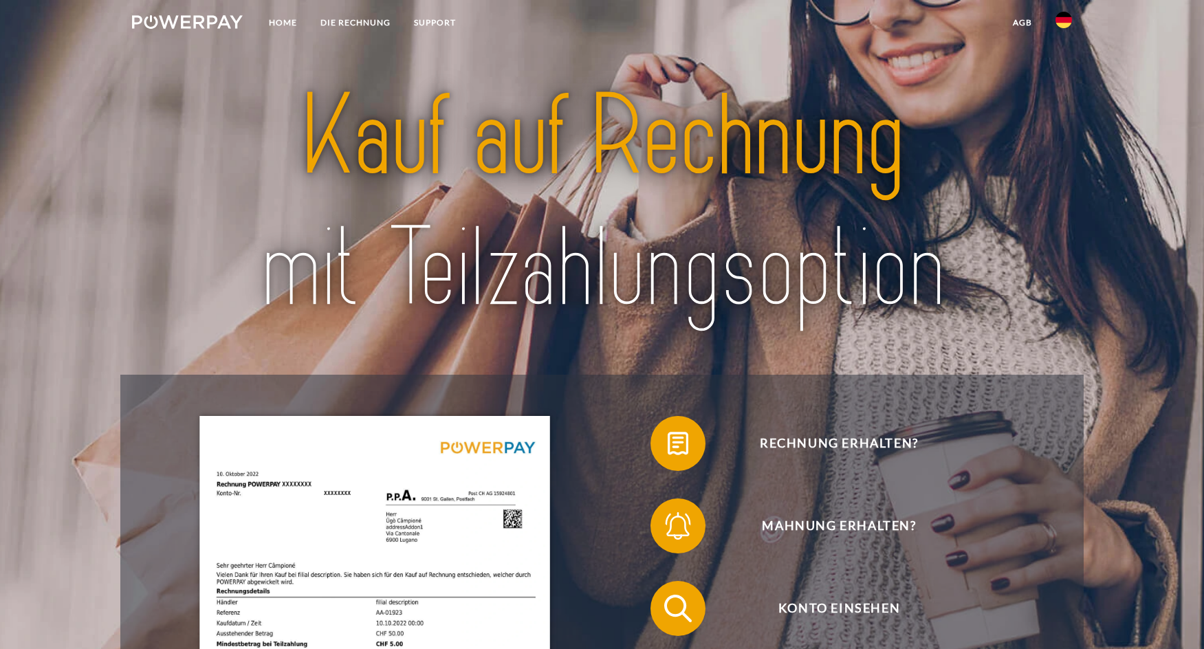 This screenshot has width=1204, height=649. What do you see at coordinates (1022, 23) in the screenshot?
I see `a: agb` at bounding box center [1022, 23].